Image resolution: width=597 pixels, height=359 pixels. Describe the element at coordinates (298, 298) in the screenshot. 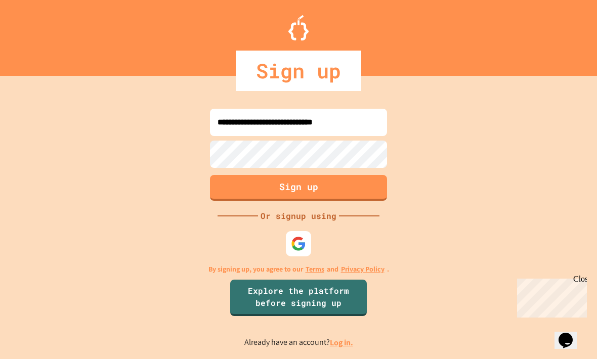

I see `a: Explore the platform before signing up` at that location.